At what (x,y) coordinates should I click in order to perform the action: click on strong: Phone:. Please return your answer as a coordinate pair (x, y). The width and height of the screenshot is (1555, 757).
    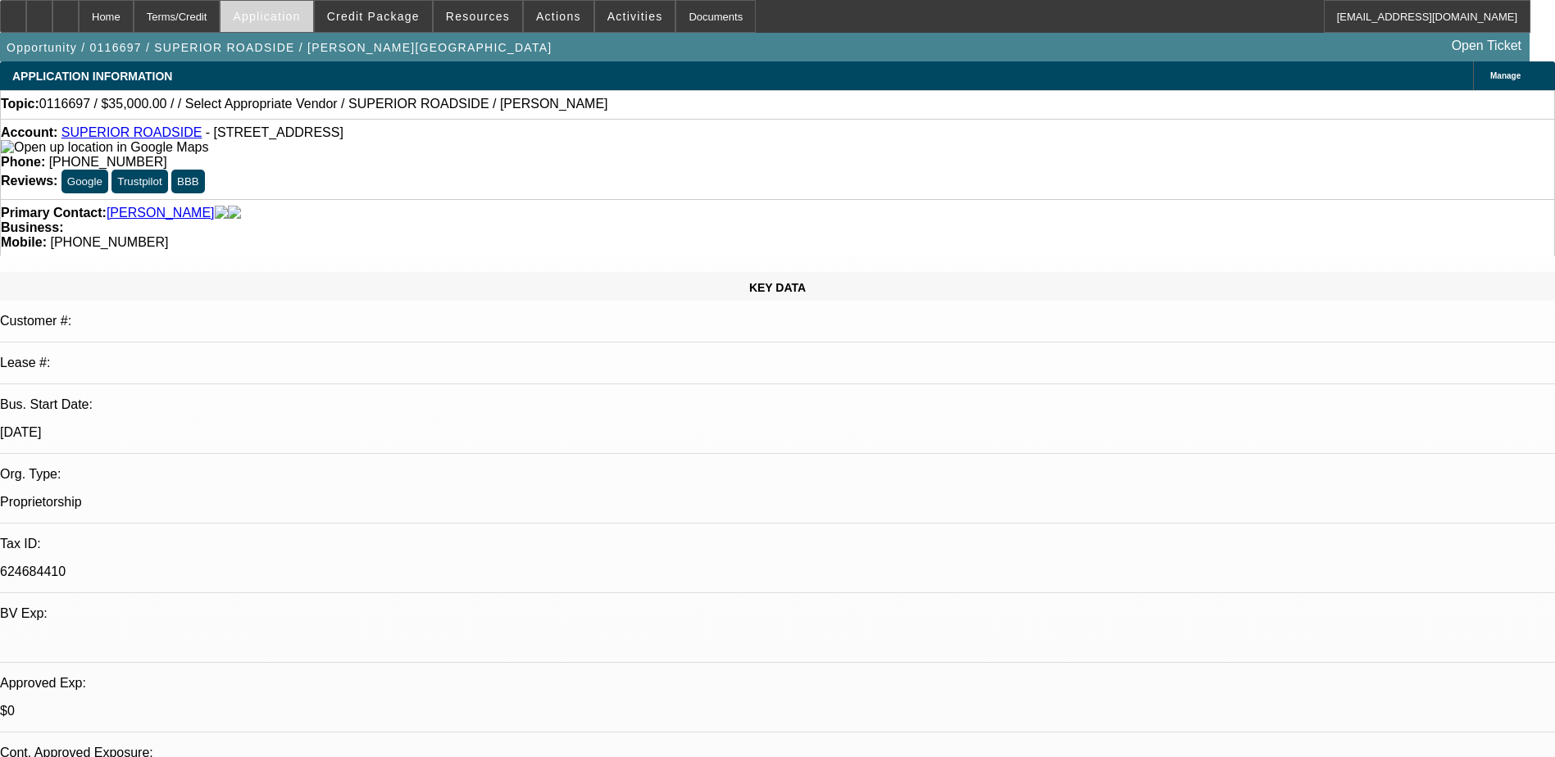
    Looking at the image, I should click on (23, 161).